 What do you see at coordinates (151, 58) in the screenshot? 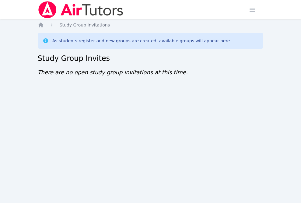
I see `h2: Study Group Invites` at bounding box center [151, 58].